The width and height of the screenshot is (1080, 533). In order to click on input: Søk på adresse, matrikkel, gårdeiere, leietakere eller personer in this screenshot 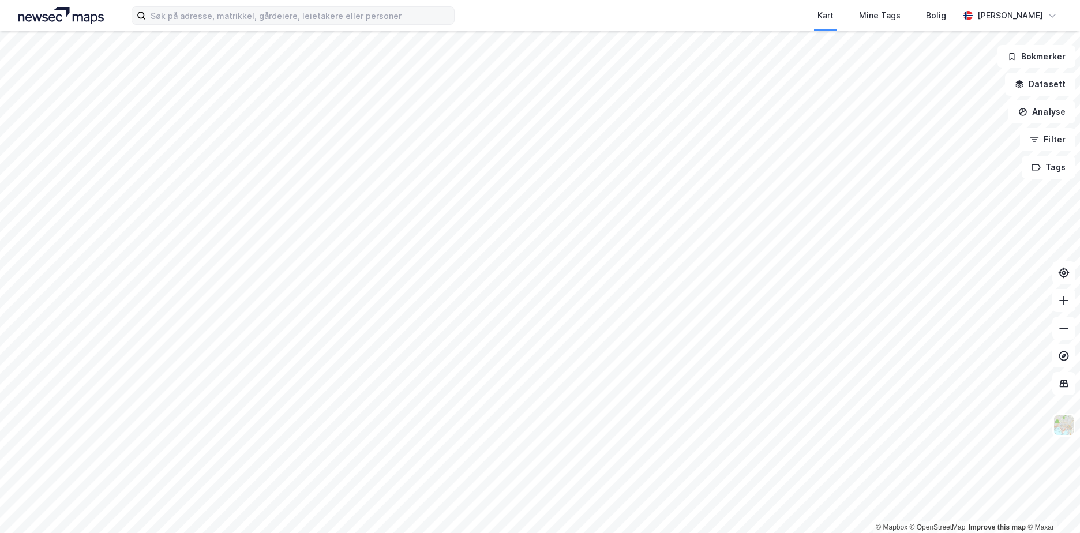, I will do `click(300, 16)`.